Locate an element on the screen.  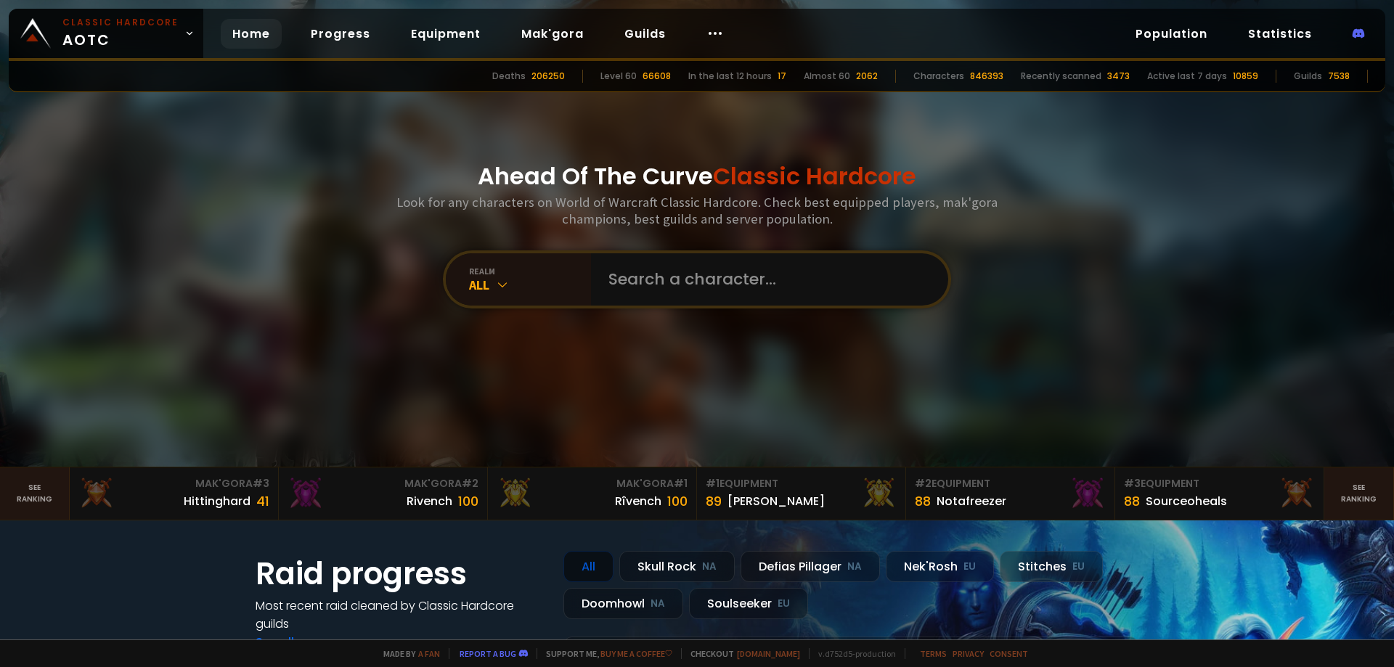
div: Hittinghard is located at coordinates (217, 501).